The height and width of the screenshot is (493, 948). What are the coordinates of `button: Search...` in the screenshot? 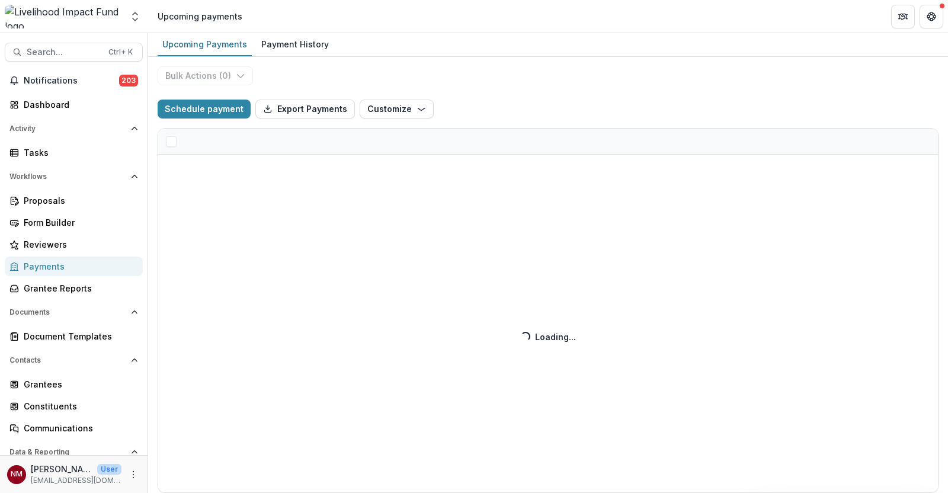 It's located at (74, 52).